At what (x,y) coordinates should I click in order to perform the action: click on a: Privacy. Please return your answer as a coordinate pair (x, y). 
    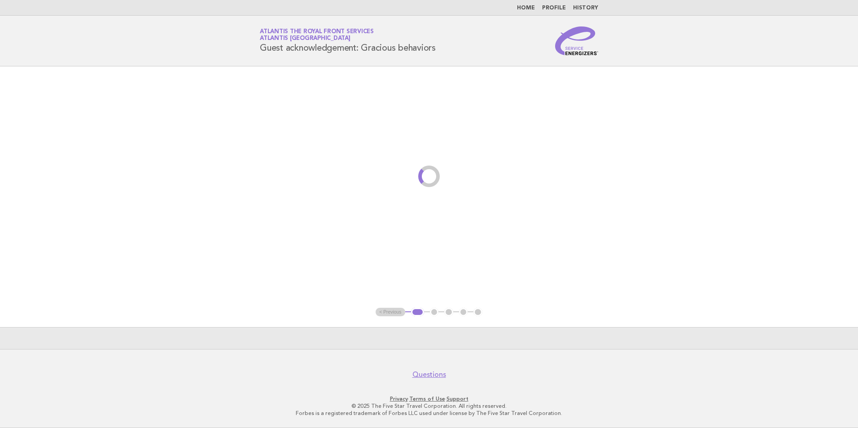
    Looking at the image, I should click on (399, 399).